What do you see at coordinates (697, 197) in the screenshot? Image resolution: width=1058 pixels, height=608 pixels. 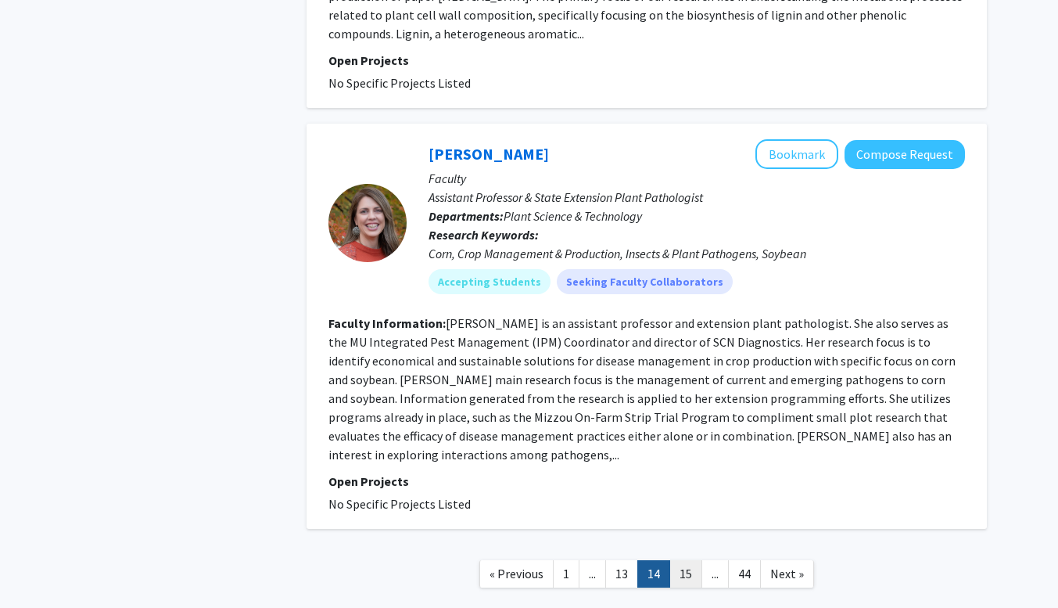 I see `p: Assistant Professor & State Extension Plant Pathologist` at bounding box center [697, 197].